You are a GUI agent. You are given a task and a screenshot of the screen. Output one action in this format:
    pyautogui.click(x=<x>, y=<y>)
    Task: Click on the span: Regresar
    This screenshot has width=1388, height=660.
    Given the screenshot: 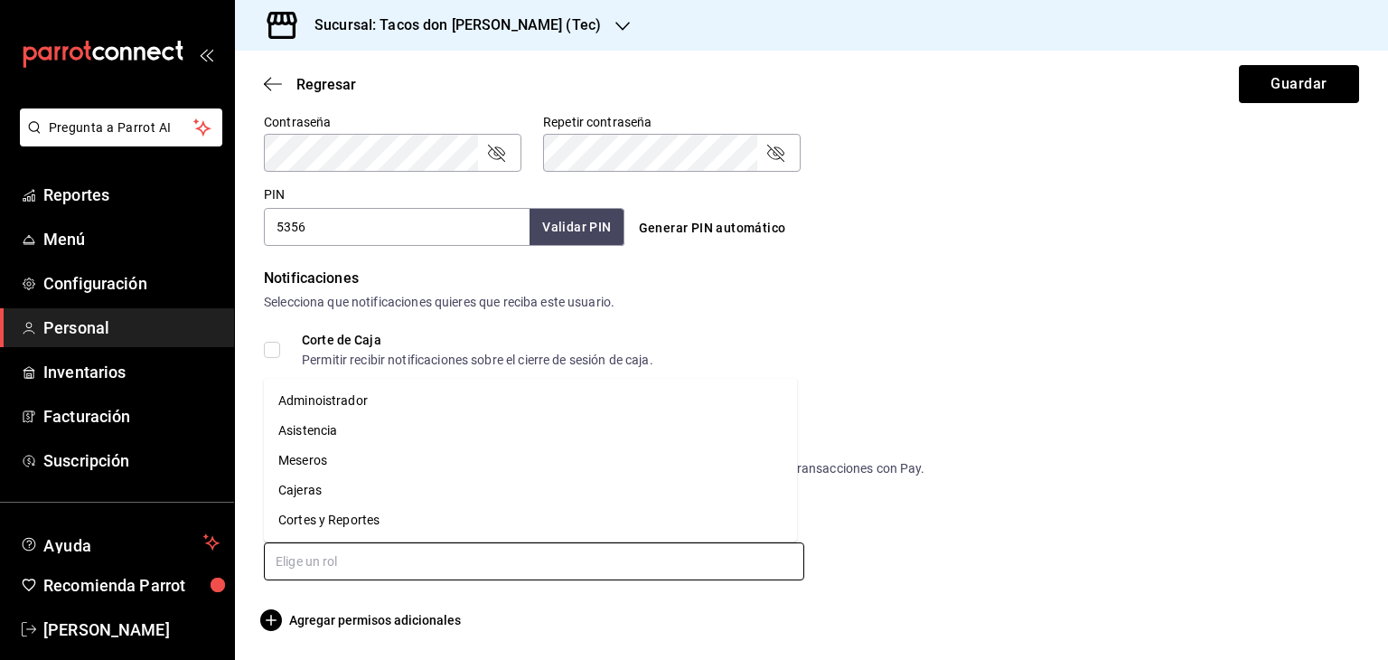 What is the action you would take?
    pyautogui.click(x=326, y=84)
    